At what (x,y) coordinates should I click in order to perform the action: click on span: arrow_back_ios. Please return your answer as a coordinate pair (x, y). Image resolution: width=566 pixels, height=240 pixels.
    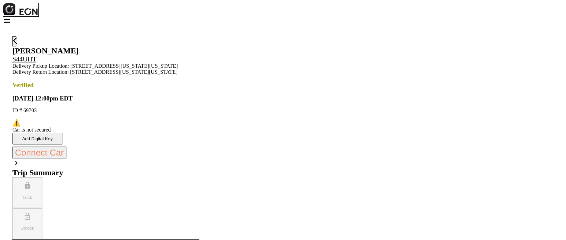
    Looking at the image, I should click on (17, 41).